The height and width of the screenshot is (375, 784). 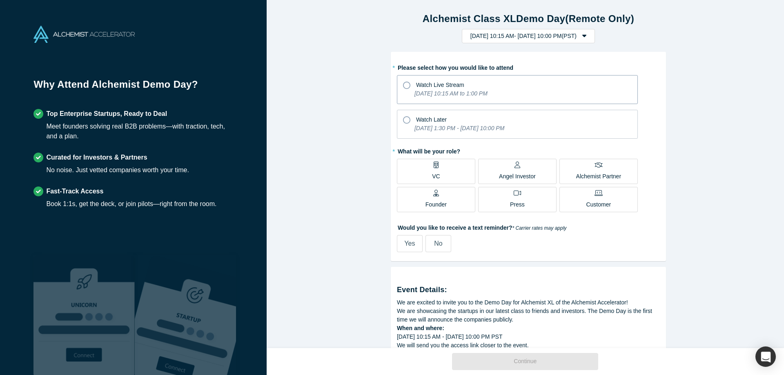 What do you see at coordinates (118, 170) in the screenshot?
I see `div: No noise. Just vetted companies worth your time.` at bounding box center [118, 170].